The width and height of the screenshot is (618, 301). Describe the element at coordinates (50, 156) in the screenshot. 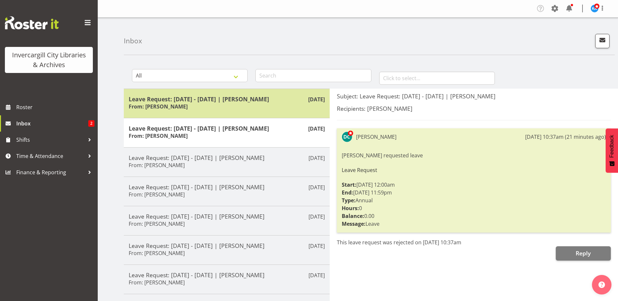

I see `span: Time & Attendance` at that location.